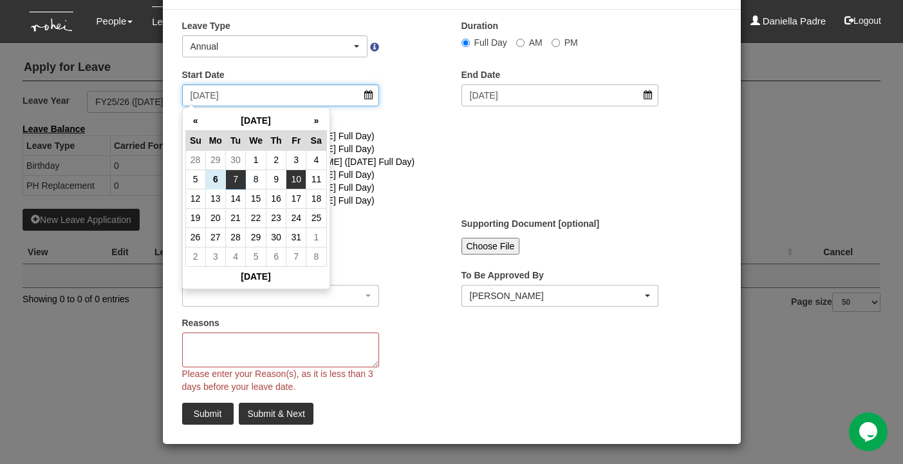  What do you see at coordinates (276, 179) in the screenshot?
I see `td: 9` at bounding box center [276, 179].